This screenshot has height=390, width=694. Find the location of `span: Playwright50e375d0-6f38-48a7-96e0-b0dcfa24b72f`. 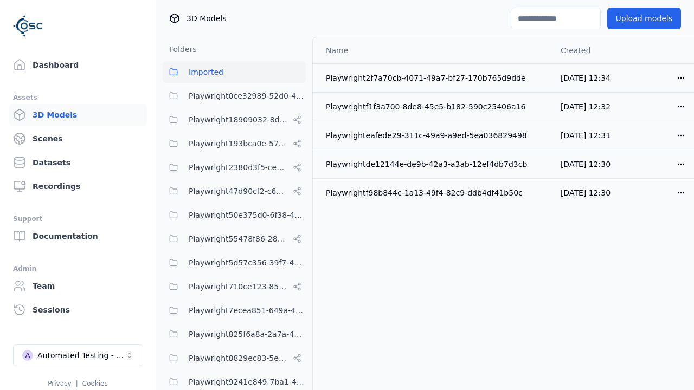

span: Playwright50e375d0-6f38-48a7-96e0-b0dcfa24b72f is located at coordinates (247, 215).